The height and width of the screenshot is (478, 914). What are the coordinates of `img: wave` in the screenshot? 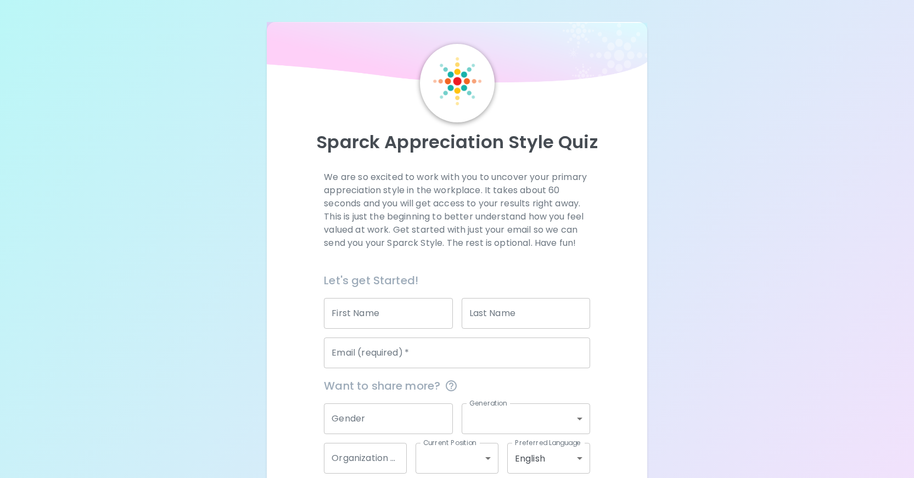 It's located at (457, 55).